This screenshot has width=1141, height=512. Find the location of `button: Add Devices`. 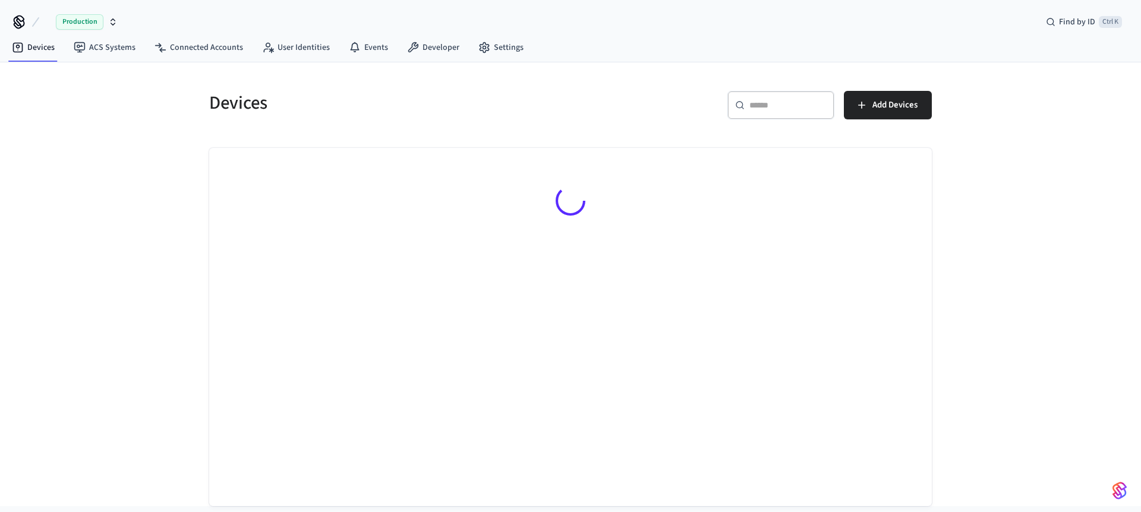

button: Add Devices is located at coordinates (888, 105).